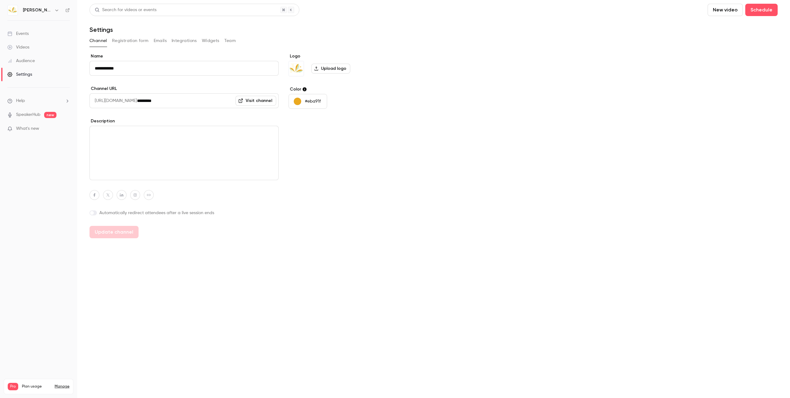 The image size is (790, 398). I want to click on span: new, so click(50, 115).